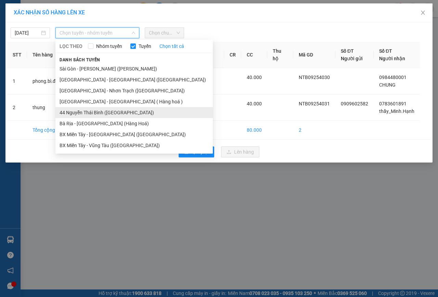 This screenshot has height=297, width=438. Describe the element at coordinates (393, 104) in the screenshot. I see `span: 0783601891` at that location.